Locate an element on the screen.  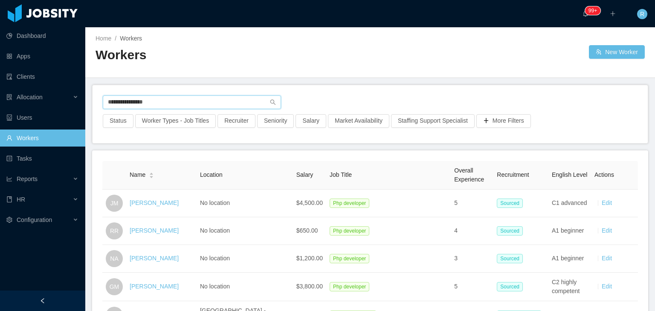
button: Staffing Support Specialist is located at coordinates (433, 121).